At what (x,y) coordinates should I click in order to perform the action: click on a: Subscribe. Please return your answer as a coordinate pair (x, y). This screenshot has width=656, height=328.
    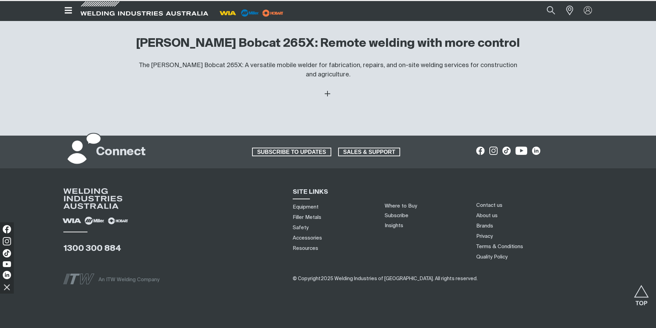
    Looking at the image, I should click on (396, 216).